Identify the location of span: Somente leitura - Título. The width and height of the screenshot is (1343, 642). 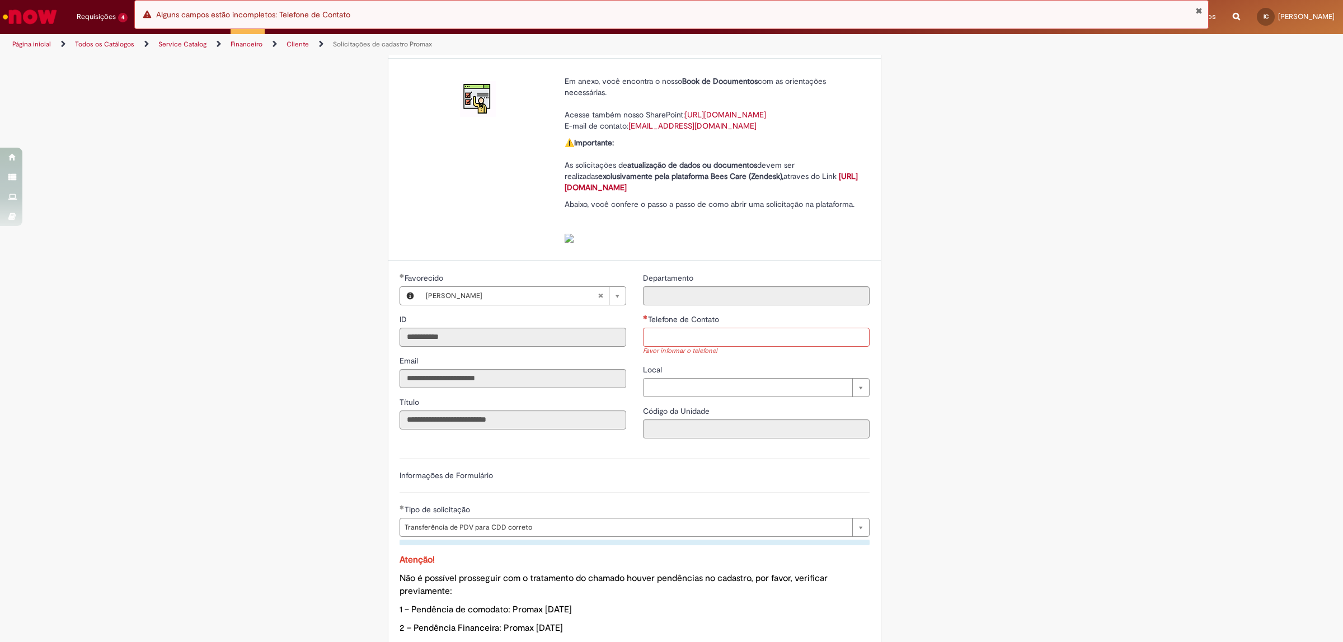
(410, 402).